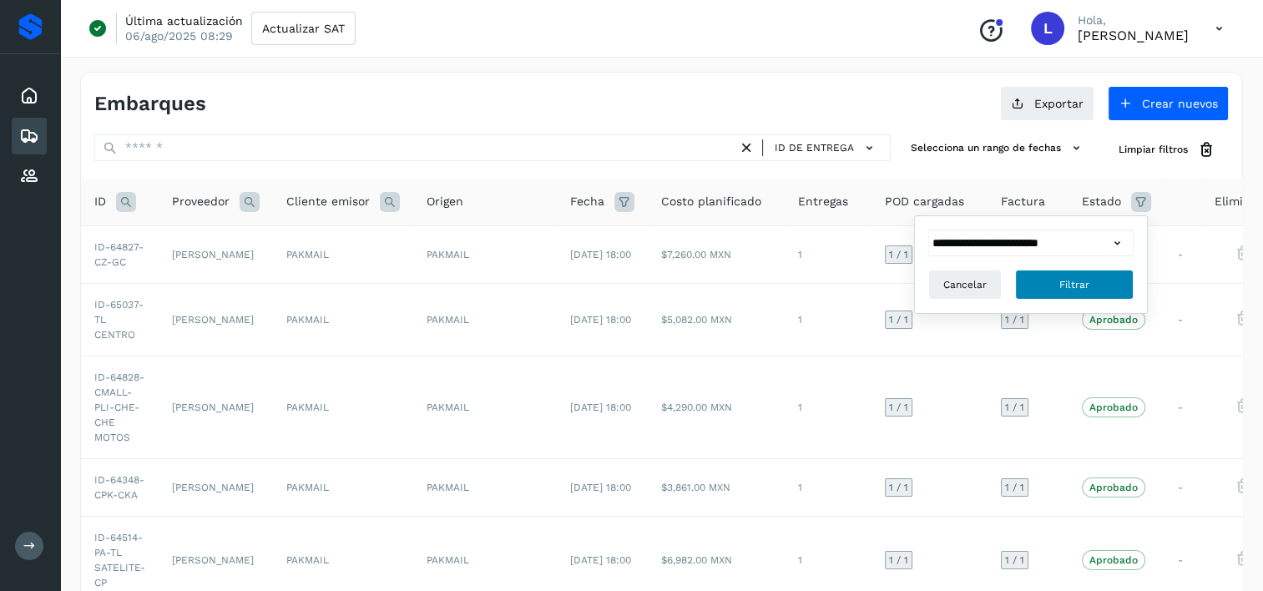 The height and width of the screenshot is (591, 1263). What do you see at coordinates (119, 407) in the screenshot?
I see `span: ID-64828-CMALL-PLI-CHE-CHE MOTOS` at bounding box center [119, 407].